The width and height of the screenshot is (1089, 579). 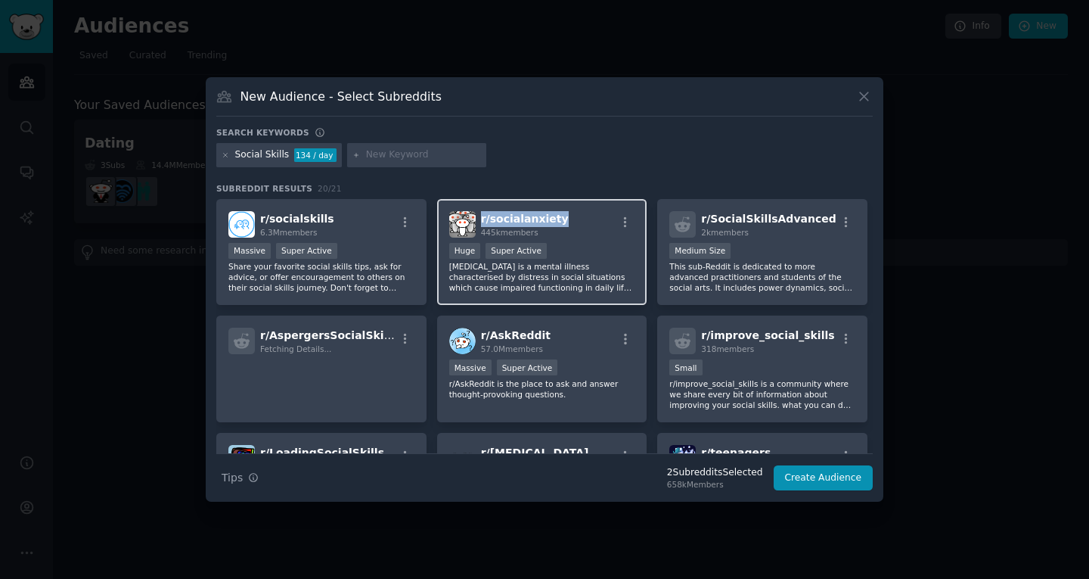 I want to click on div: 658k Members, so click(x=715, y=484).